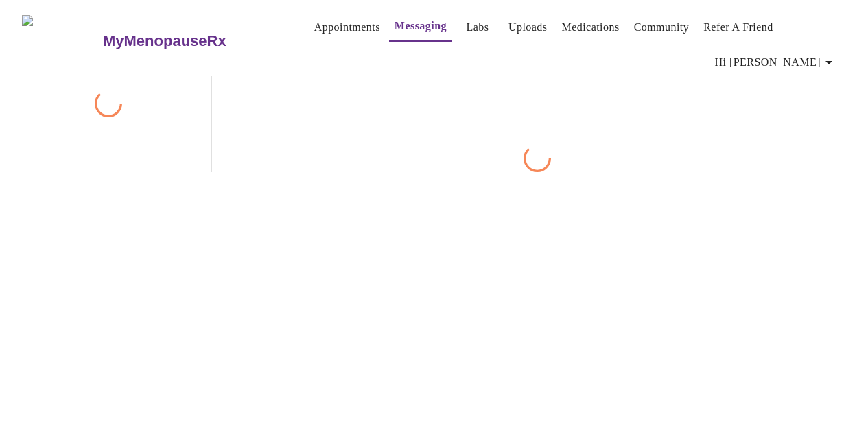 The height and width of the screenshot is (430, 868). Describe the element at coordinates (739, 27) in the screenshot. I see `a: Refer a Friend` at that location.